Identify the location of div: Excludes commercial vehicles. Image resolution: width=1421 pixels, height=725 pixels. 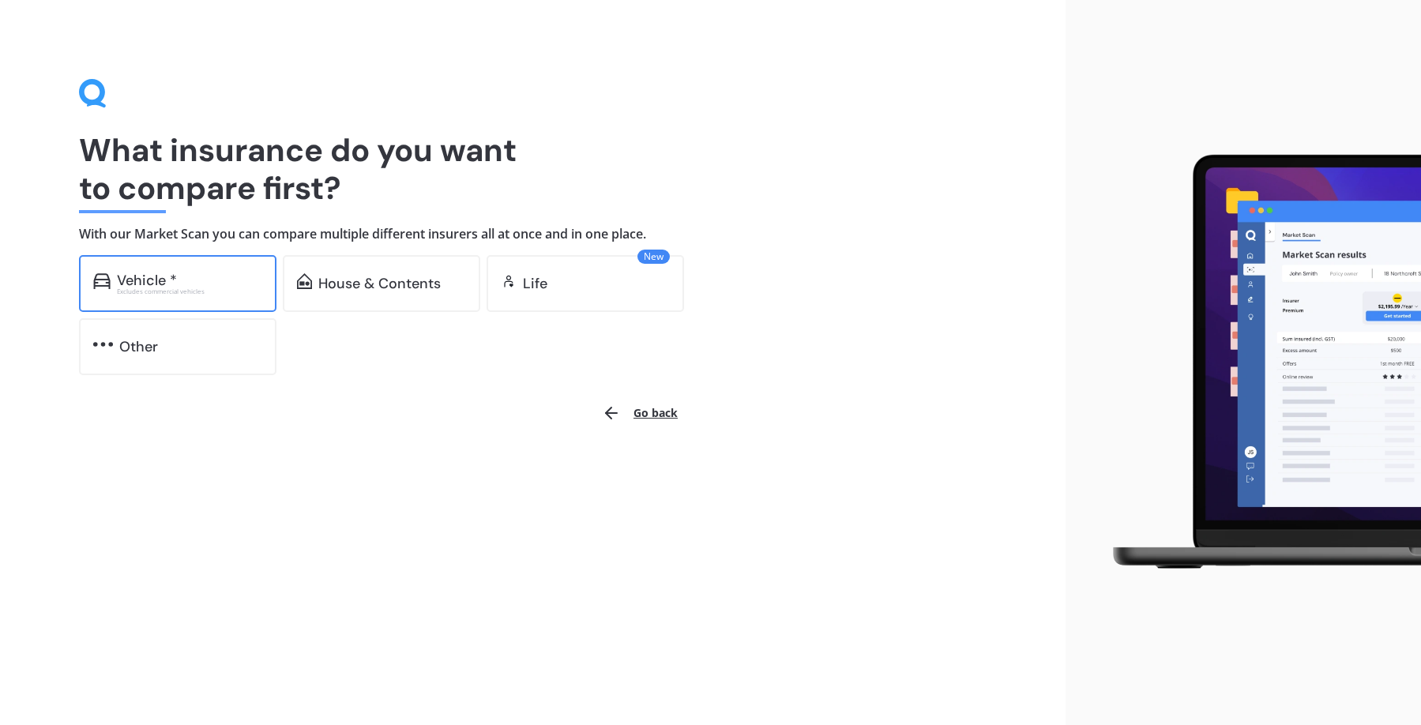
(190, 291).